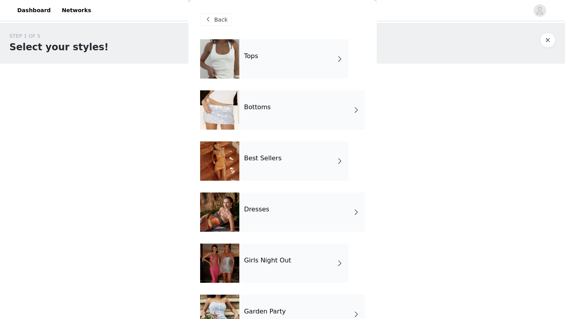  I want to click on div: STEP 1 OF 5, so click(59, 36).